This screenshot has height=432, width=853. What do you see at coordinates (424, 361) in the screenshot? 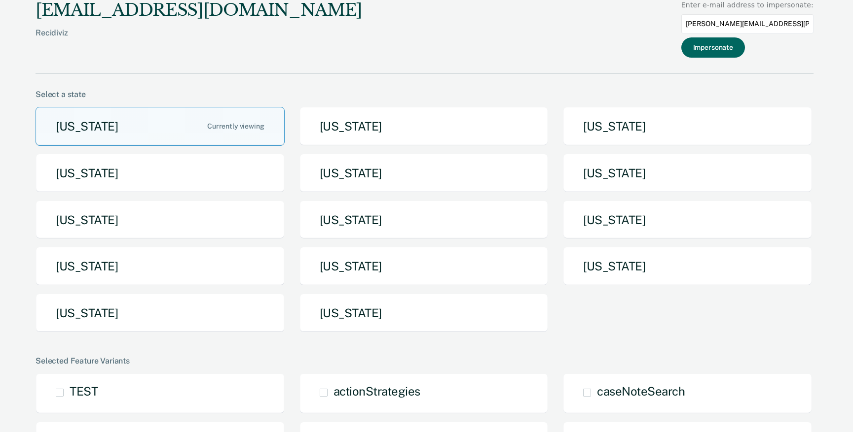
I see `div: Selected Feature Variants` at bounding box center [424, 361].